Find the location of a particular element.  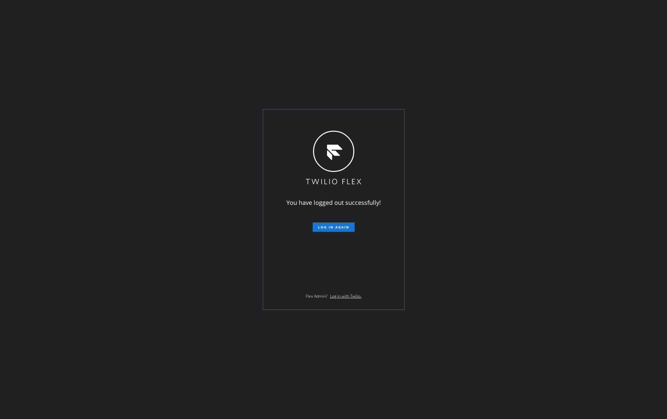

button: Log in again is located at coordinates (334, 227).